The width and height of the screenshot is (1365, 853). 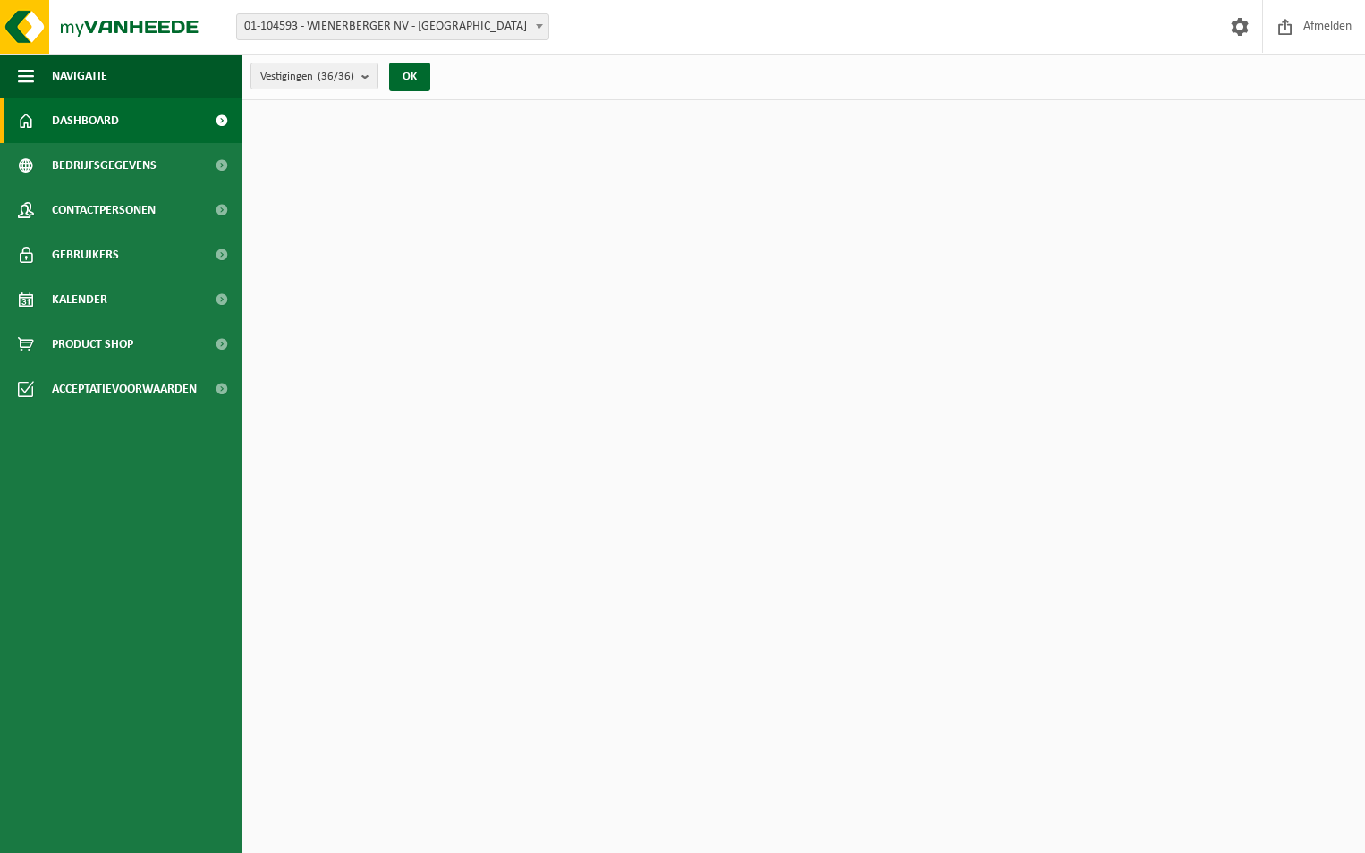 I want to click on span: Dashboard, so click(x=85, y=121).